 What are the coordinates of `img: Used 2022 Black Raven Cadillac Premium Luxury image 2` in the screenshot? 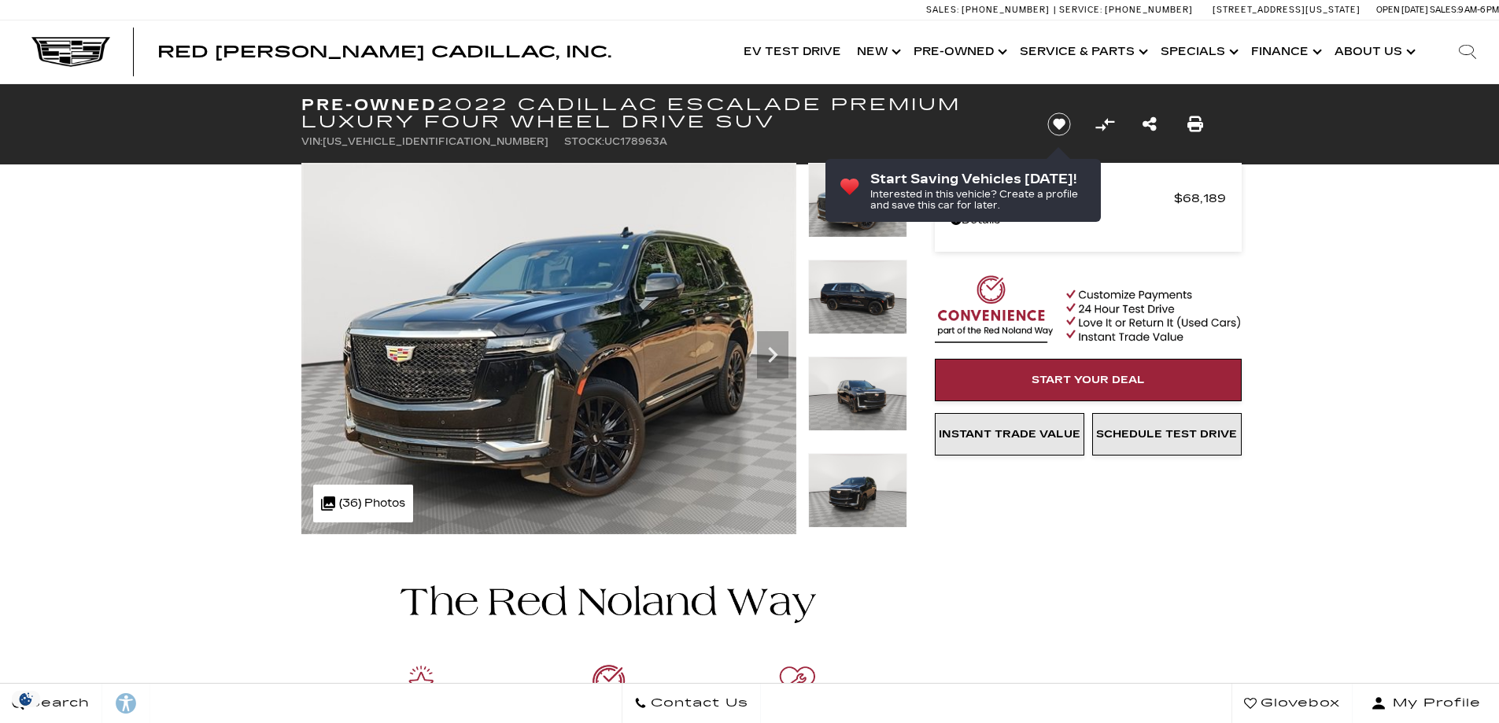 It's located at (858, 297).